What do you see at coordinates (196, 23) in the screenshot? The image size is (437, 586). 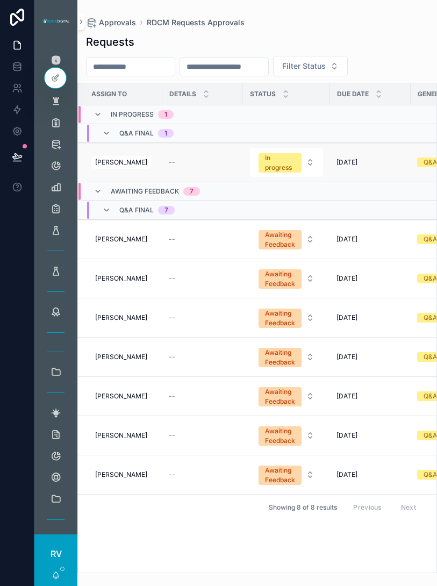 I see `a: RDCM Requests Approvals` at bounding box center [196, 23].